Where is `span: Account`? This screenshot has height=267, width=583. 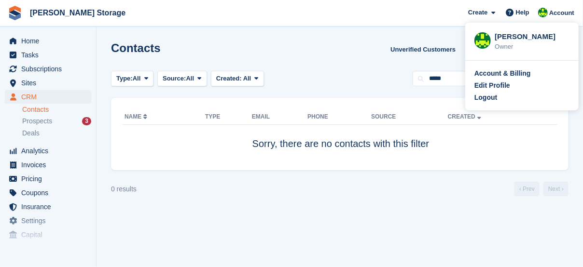
span: Account is located at coordinates (562, 13).